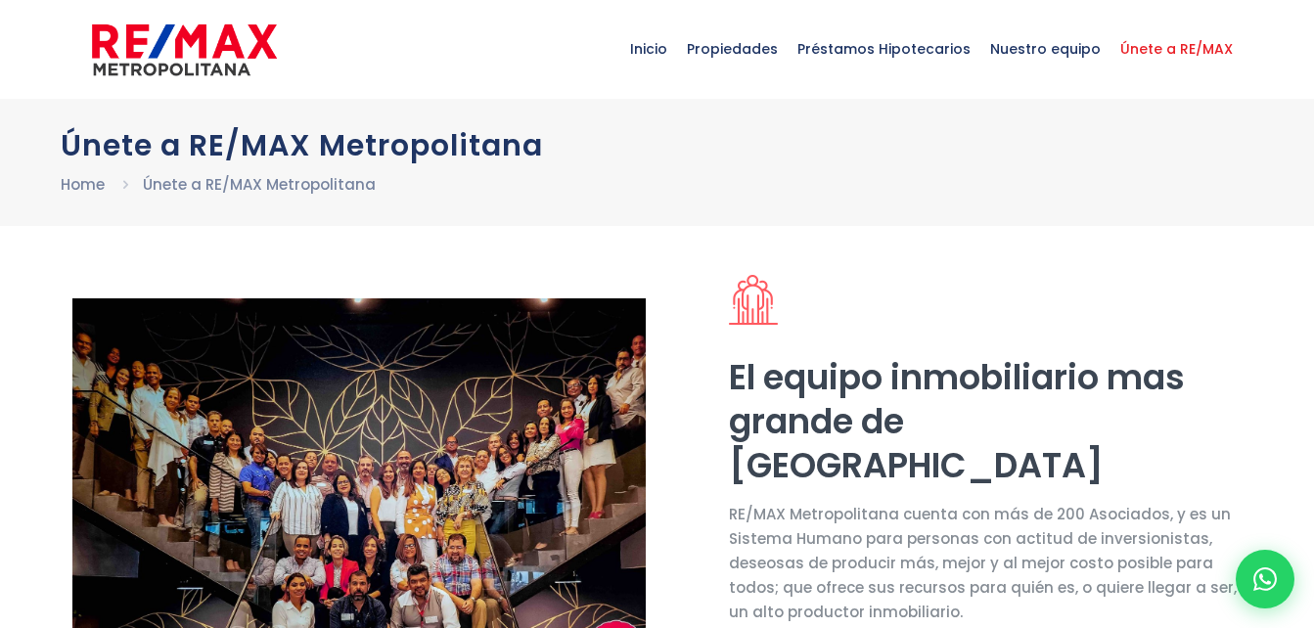 The image size is (1314, 628). What do you see at coordinates (259, 184) in the screenshot?
I see `li: Únete a RE/MAX Metropolitana` at bounding box center [259, 184].